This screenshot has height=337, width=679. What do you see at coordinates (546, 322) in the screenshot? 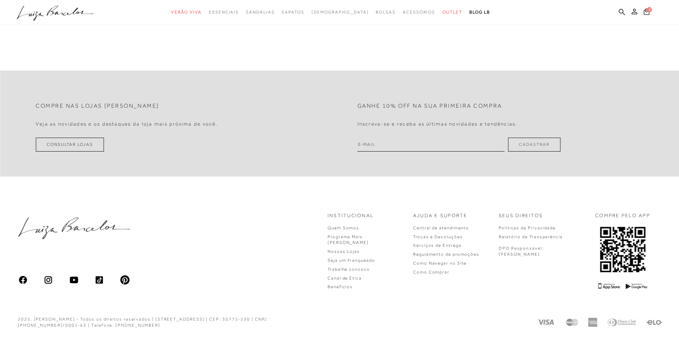
I see `img: Visa` at bounding box center [546, 322].